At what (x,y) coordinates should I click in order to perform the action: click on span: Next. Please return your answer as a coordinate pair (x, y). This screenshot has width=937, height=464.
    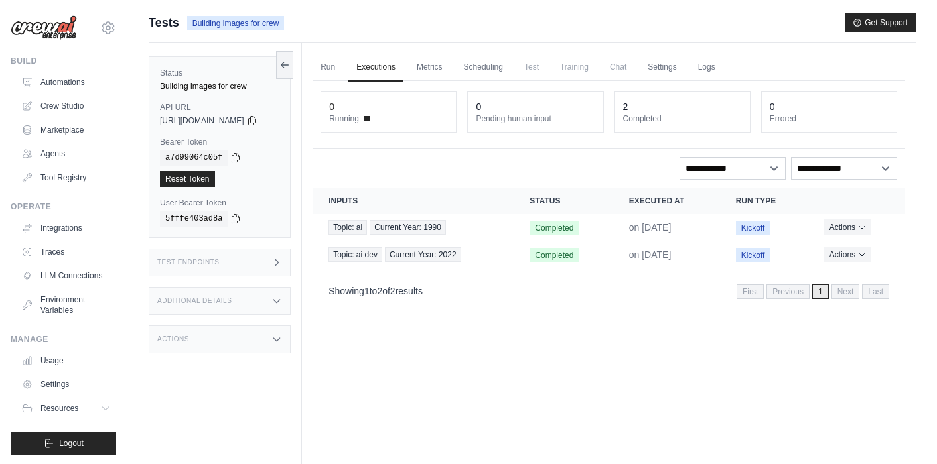
    Looking at the image, I should click on (845, 292).